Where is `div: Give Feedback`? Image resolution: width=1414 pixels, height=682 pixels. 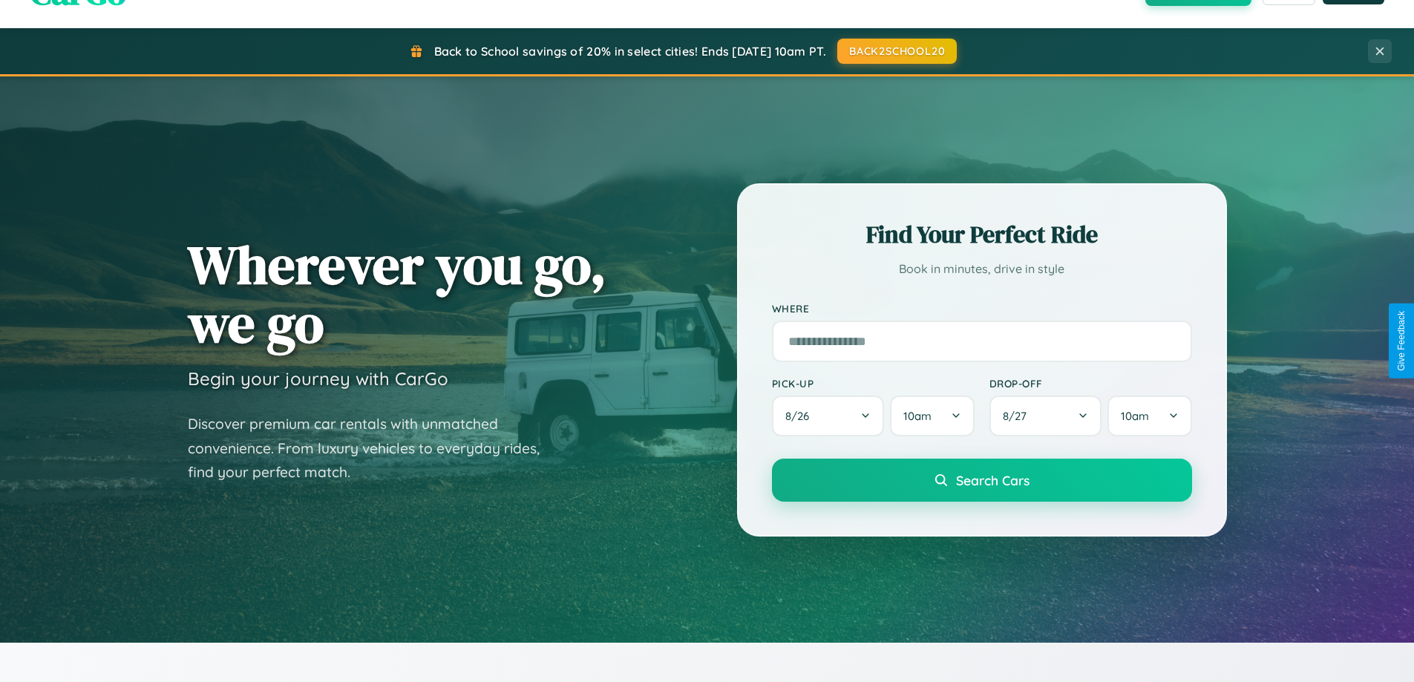
div: Give Feedback is located at coordinates (1402, 341).